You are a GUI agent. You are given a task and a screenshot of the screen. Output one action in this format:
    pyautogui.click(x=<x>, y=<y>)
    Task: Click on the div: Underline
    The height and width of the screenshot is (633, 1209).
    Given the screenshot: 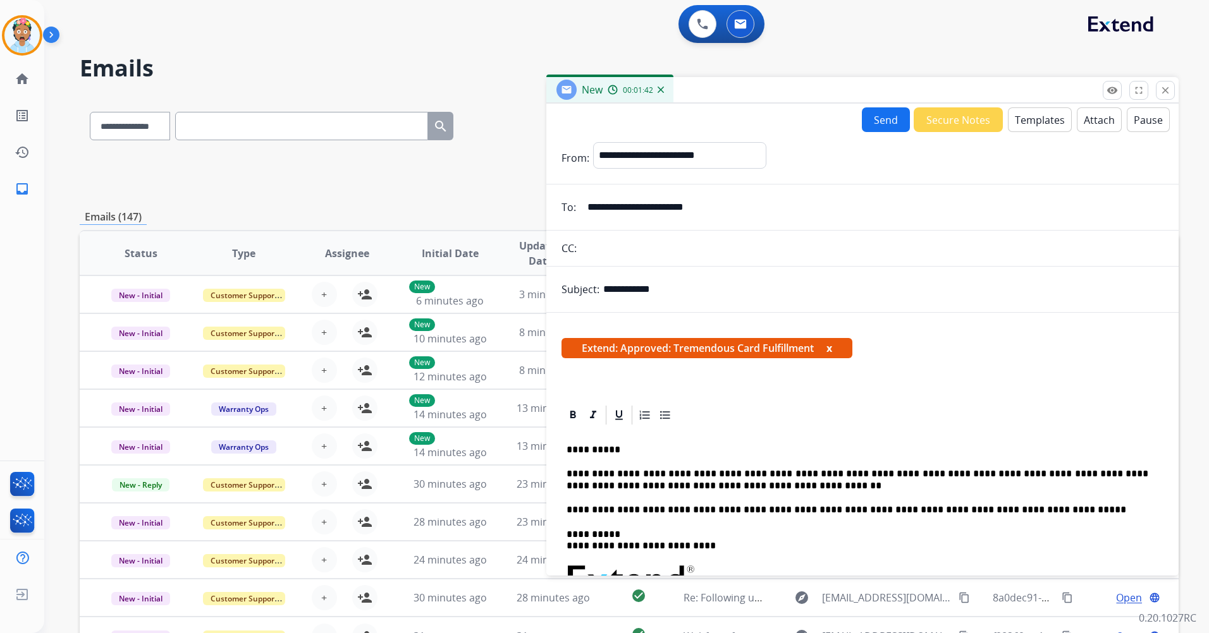 What is the action you would take?
    pyautogui.click(x=619, y=415)
    